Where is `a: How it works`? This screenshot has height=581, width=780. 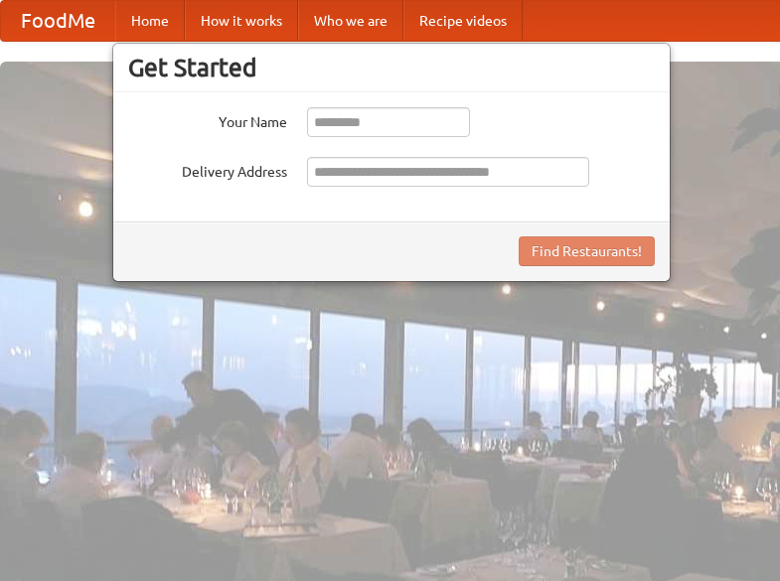
a: How it works is located at coordinates (241, 21).